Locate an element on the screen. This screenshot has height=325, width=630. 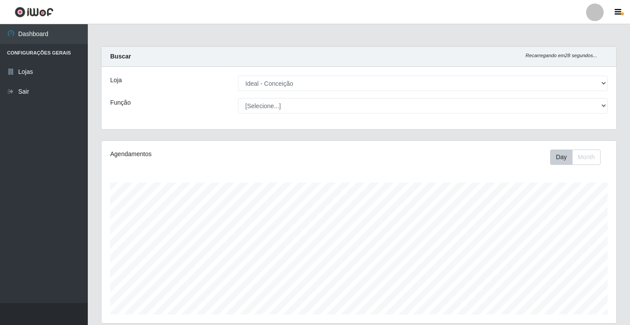
div: Toolbar with button groups is located at coordinates (579, 157).